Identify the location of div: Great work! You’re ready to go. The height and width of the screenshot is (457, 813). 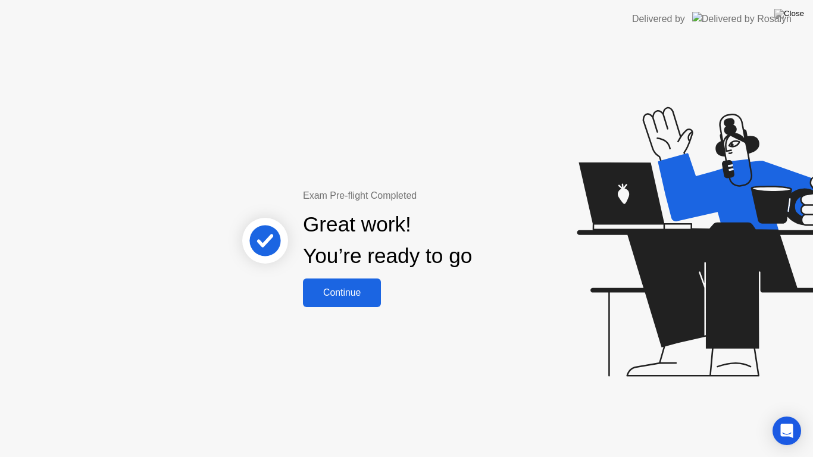
(388, 240).